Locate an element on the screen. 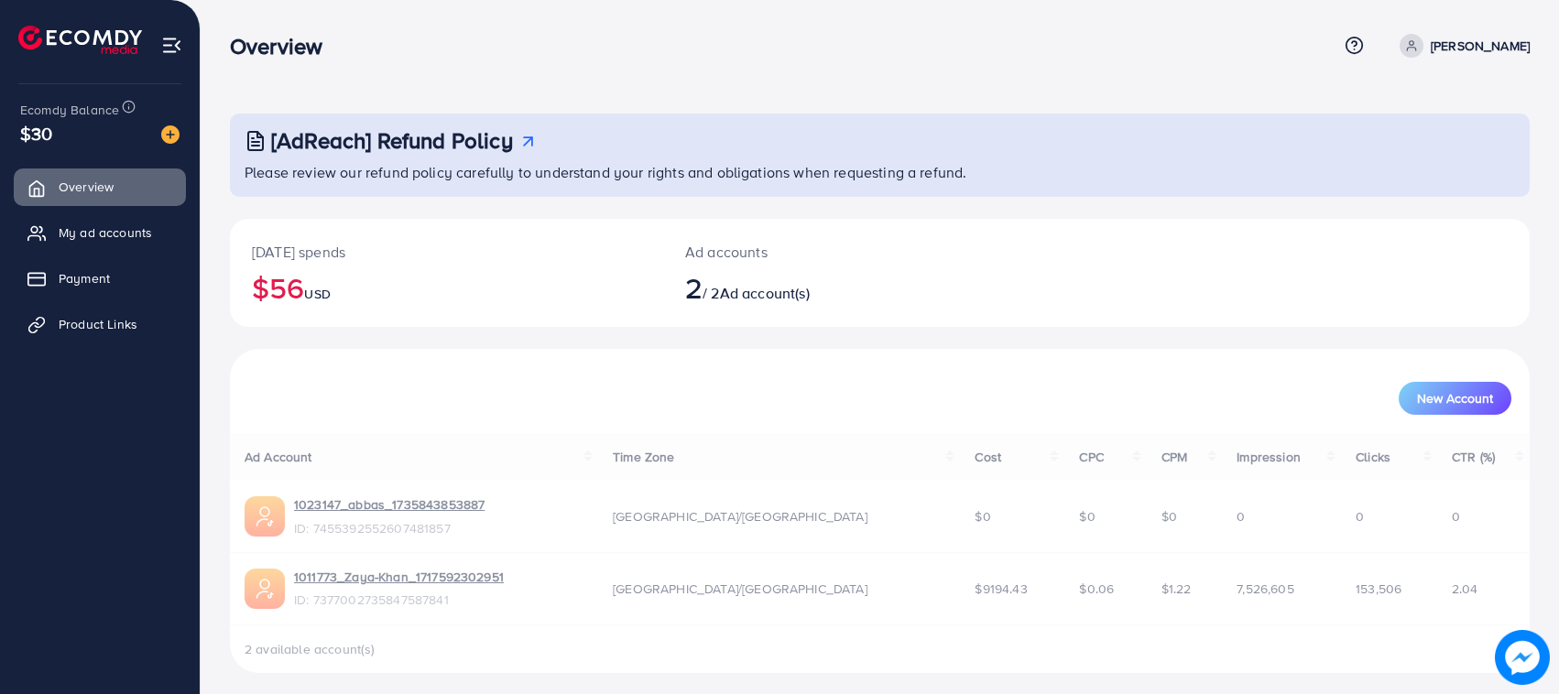 This screenshot has width=1559, height=694. a: My ad accounts is located at coordinates (100, 233).